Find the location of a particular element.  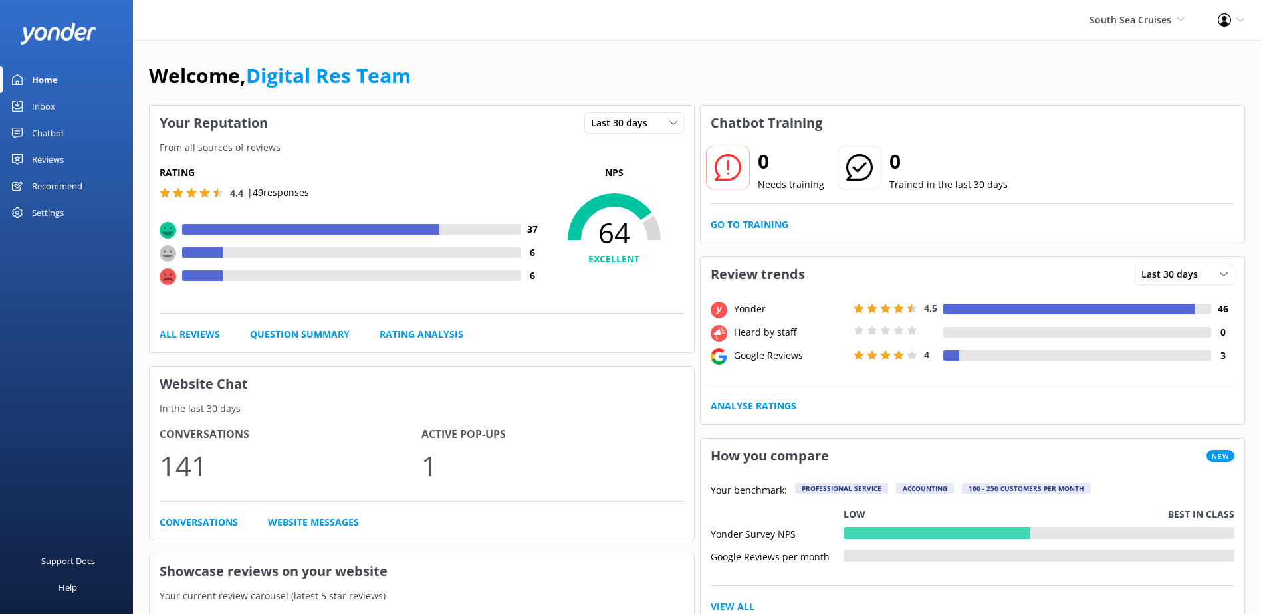

div: 100 - 250 customers per month is located at coordinates (1026, 488).